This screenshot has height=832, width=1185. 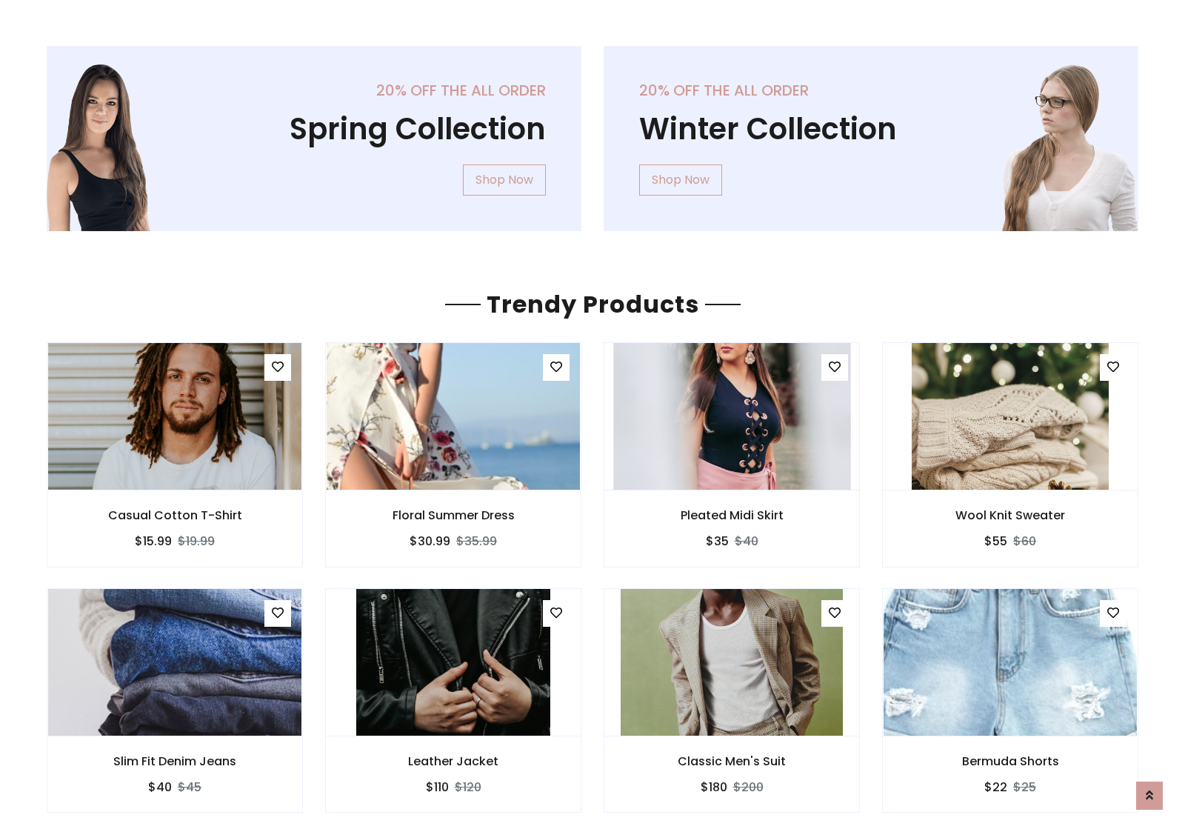 I want to click on h6: Pleated Midi Skirt, so click(x=732, y=515).